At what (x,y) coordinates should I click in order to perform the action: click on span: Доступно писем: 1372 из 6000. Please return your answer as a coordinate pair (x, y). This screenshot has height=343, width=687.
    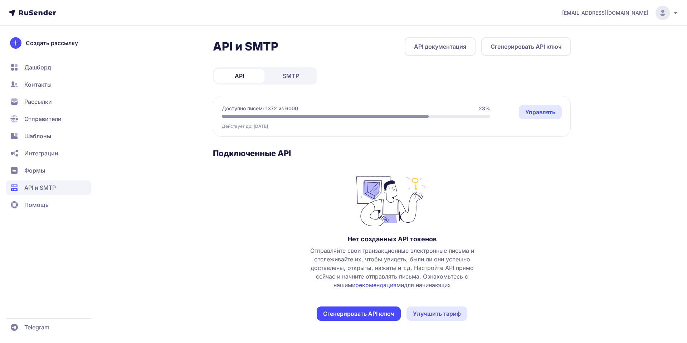
    Looking at the image, I should click on (260, 108).